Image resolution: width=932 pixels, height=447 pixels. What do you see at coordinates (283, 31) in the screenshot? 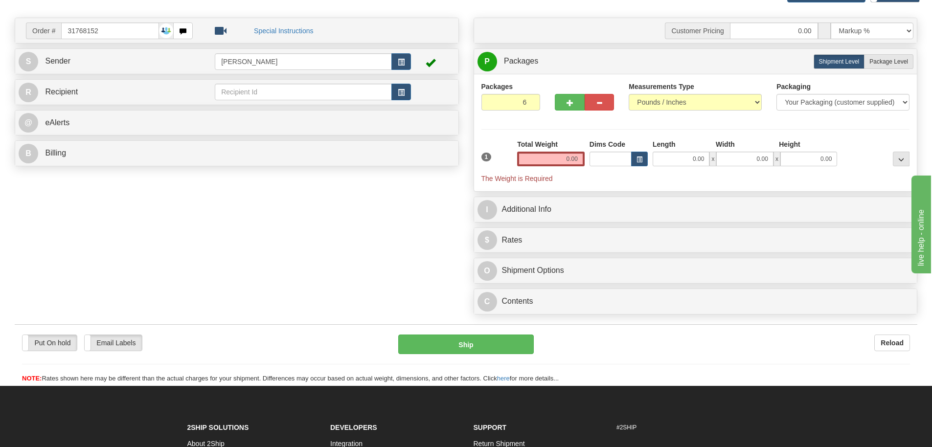
I see `button: Special Instructions` at bounding box center [283, 31].